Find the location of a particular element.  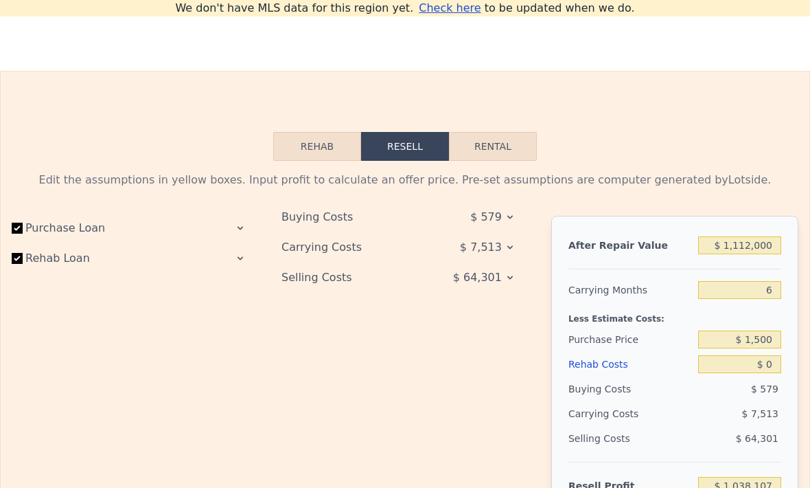

div: Less Estimate Costs: is located at coordinates (675, 315).